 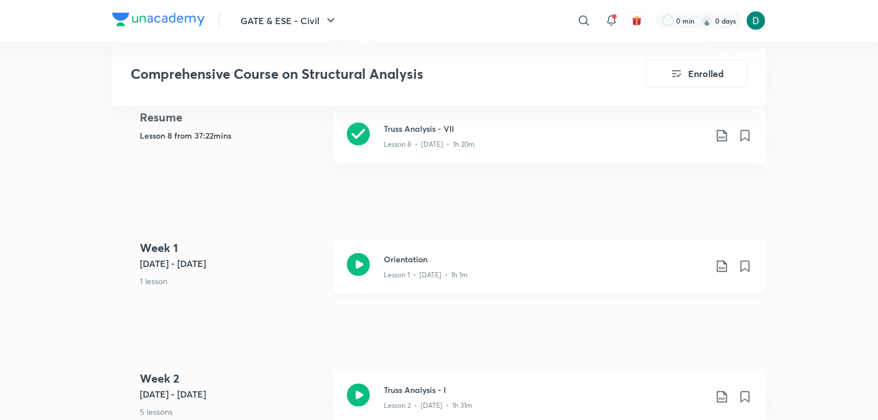 I want to click on h4: Week 2, so click(x=232, y=379).